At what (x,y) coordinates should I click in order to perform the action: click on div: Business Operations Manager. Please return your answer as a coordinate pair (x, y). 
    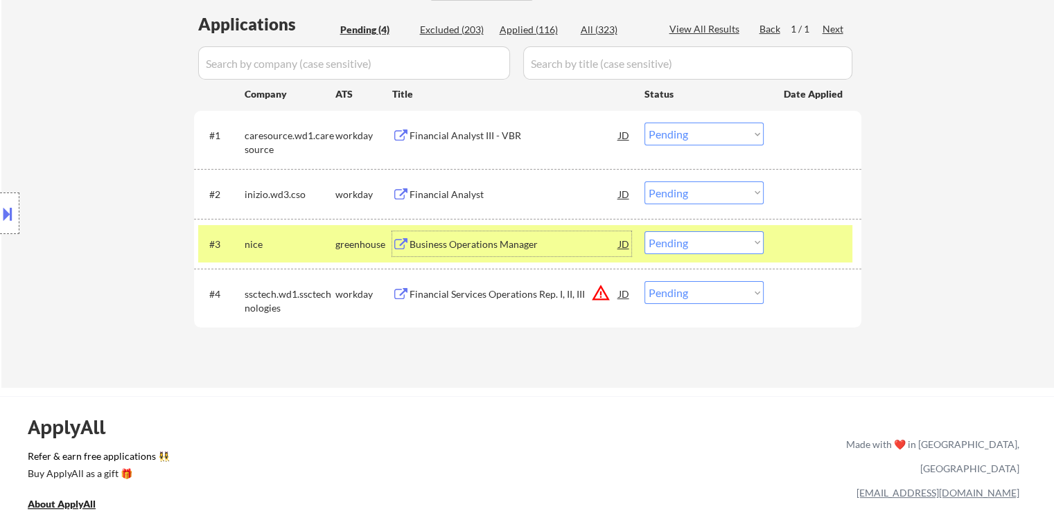
    Looking at the image, I should click on (514, 245).